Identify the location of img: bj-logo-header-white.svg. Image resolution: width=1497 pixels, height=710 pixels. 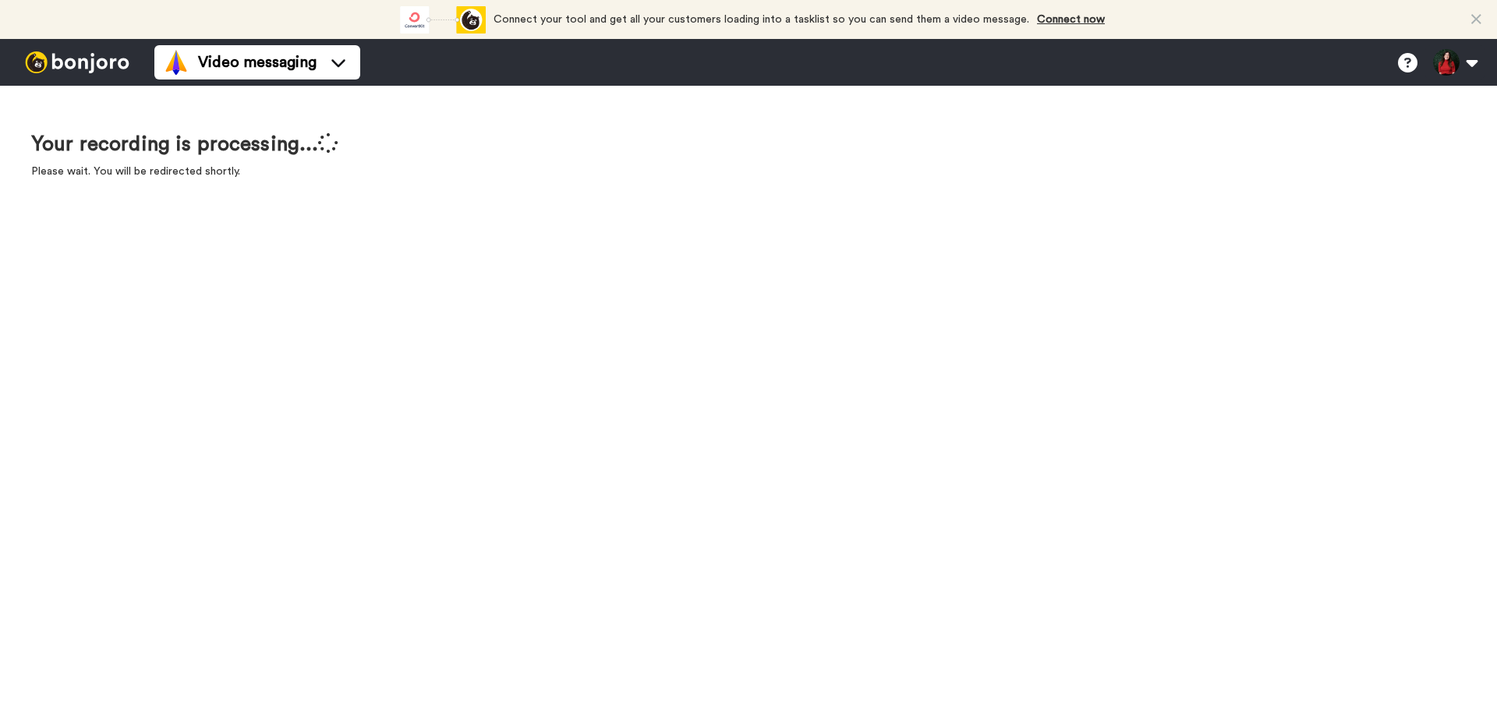
(77, 62).